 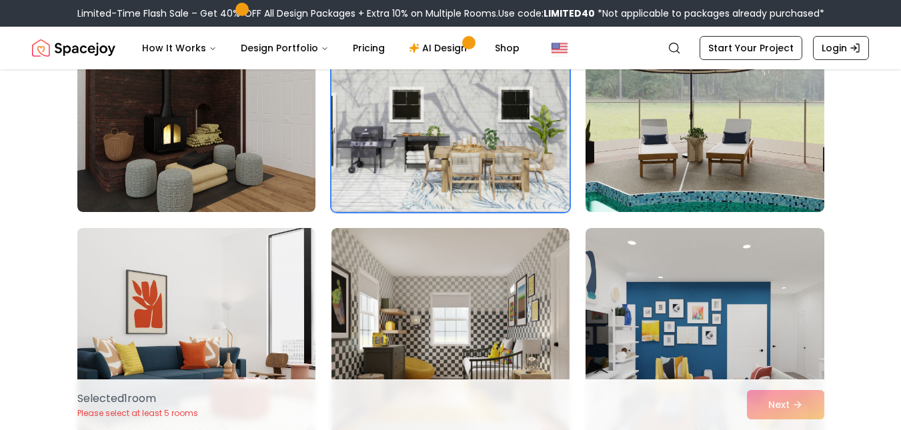 I want to click on img: Spacejoy Logo, so click(x=73, y=48).